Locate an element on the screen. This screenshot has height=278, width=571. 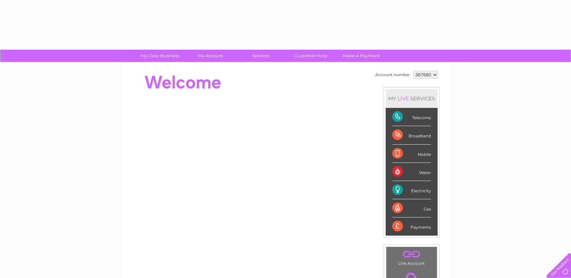
div: Mobile is located at coordinates (412, 154).